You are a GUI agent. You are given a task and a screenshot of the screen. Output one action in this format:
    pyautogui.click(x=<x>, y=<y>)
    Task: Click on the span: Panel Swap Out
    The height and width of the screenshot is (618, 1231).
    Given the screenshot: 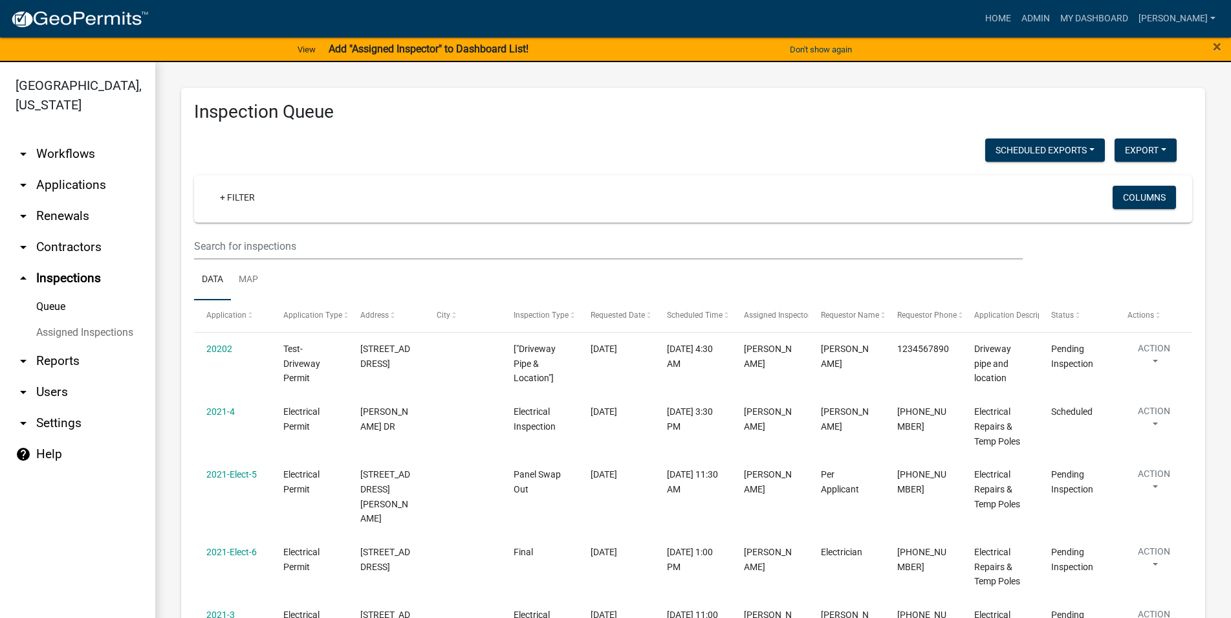 What is the action you would take?
    pyautogui.click(x=537, y=481)
    